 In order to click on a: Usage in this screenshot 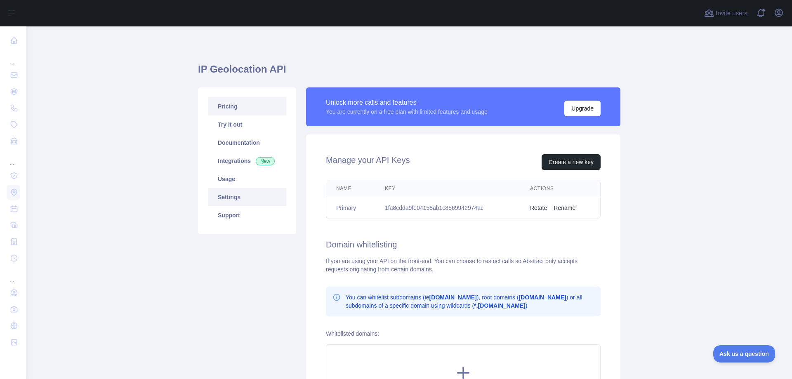, I will do `click(247, 179)`.